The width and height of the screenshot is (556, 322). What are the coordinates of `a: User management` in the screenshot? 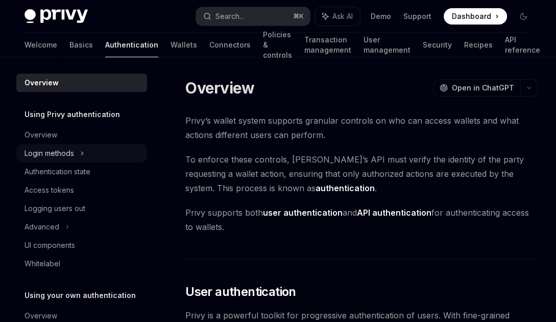 It's located at (387, 45).